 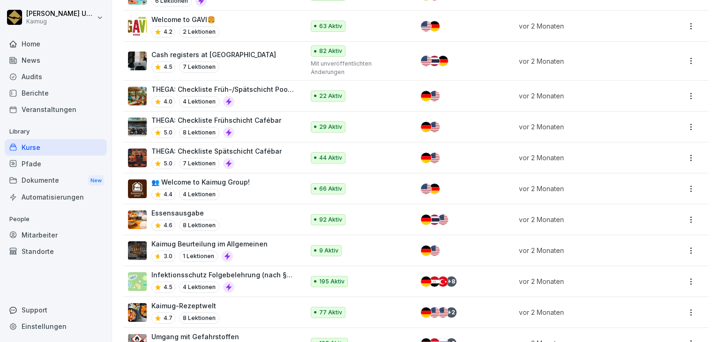 What do you see at coordinates (217, 151) in the screenshot?
I see `p: THEGA: Checkliste Spätschicht Cafébar` at bounding box center [217, 151].